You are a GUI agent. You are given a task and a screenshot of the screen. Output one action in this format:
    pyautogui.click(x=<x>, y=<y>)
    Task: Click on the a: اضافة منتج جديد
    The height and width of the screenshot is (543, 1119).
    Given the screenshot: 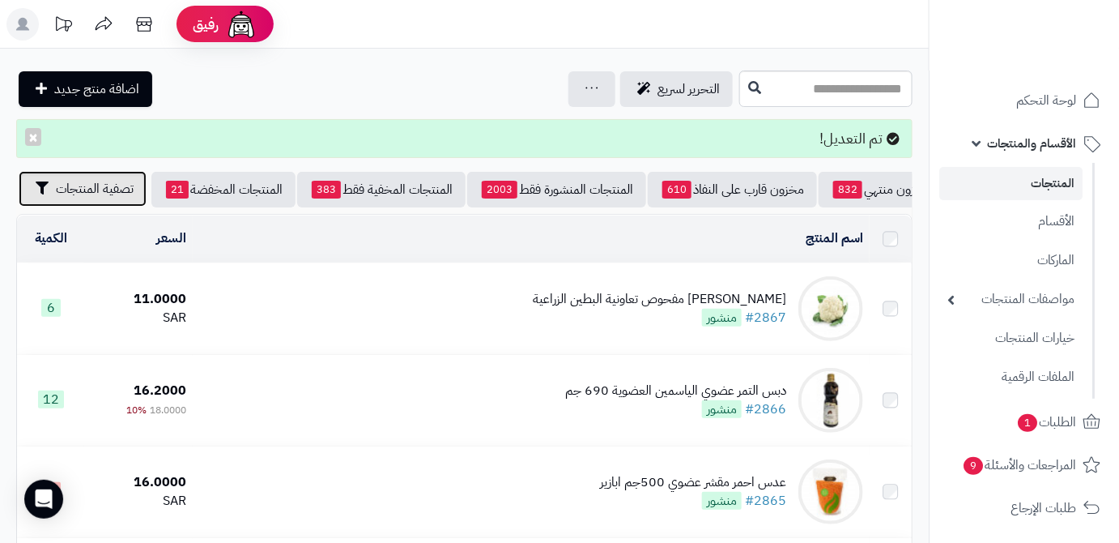 What is the action you would take?
    pyautogui.click(x=85, y=89)
    